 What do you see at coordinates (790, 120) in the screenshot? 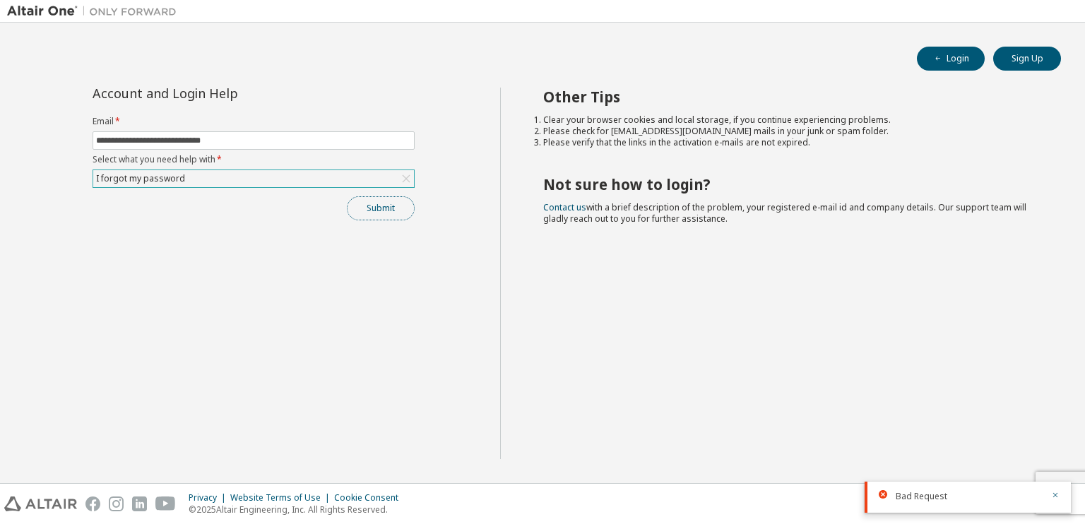
I see `li: Clear your browser cookies and local storage, if you continue experiencing problems.` at bounding box center [790, 120].